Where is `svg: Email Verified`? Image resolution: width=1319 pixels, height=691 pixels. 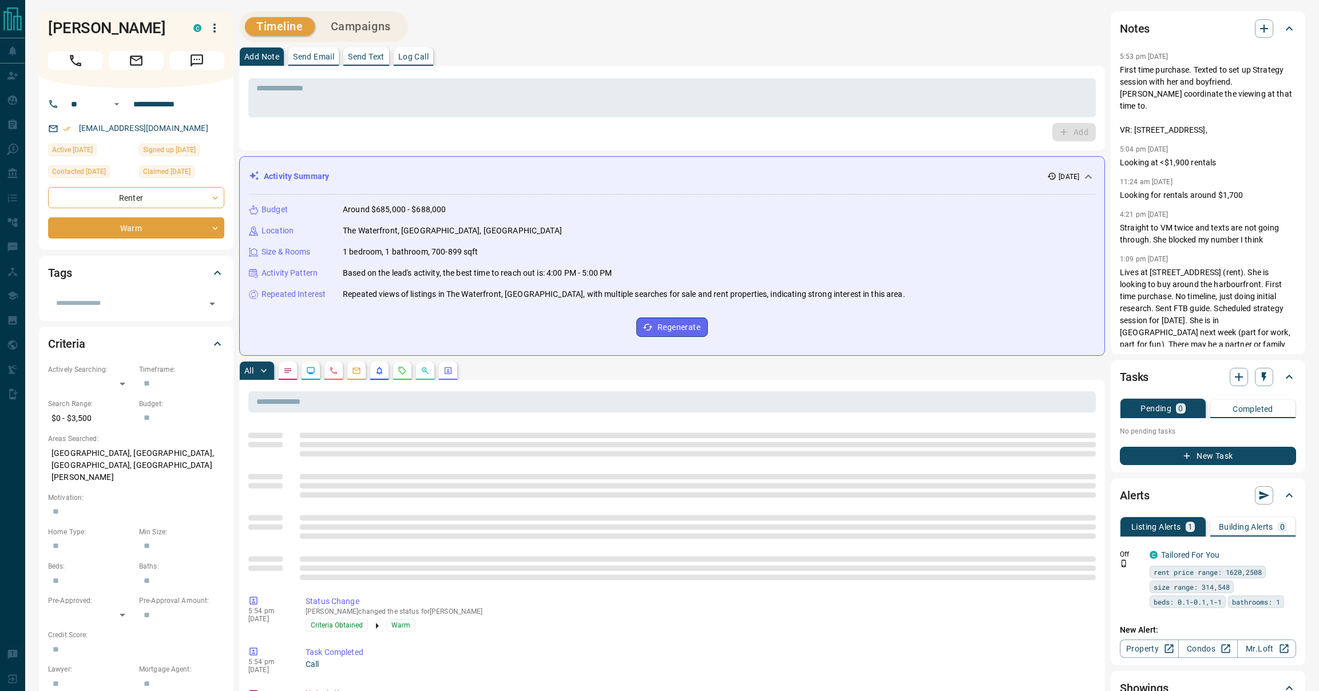 svg: Email Verified is located at coordinates (67, 129).